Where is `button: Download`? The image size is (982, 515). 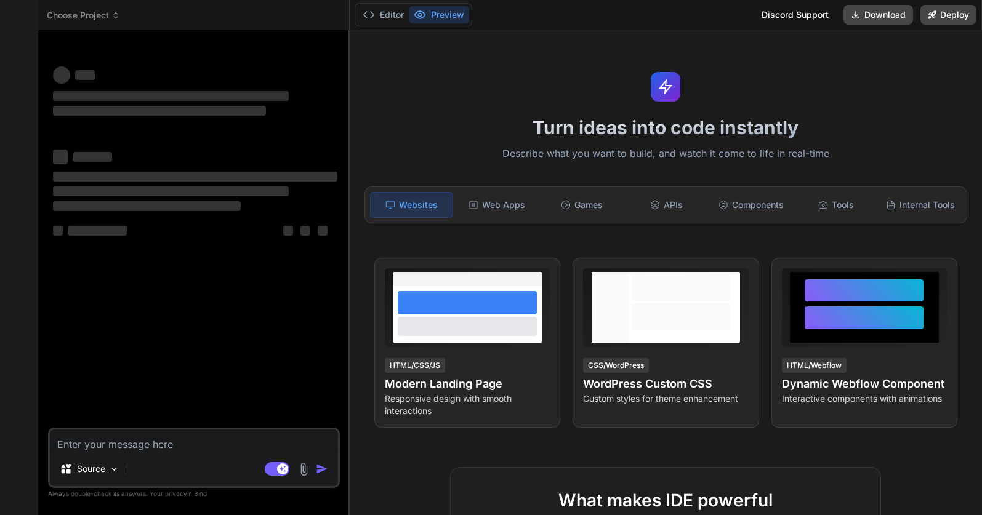
button: Download is located at coordinates (878, 15).